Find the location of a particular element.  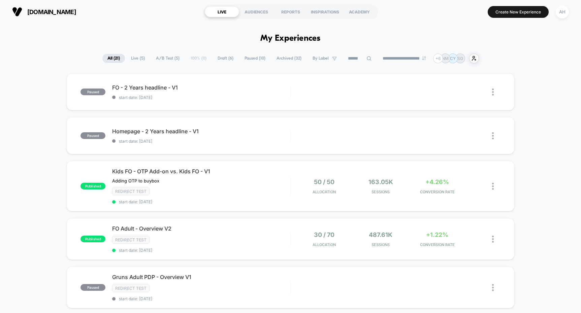

span: 163.05k is located at coordinates (380, 182).